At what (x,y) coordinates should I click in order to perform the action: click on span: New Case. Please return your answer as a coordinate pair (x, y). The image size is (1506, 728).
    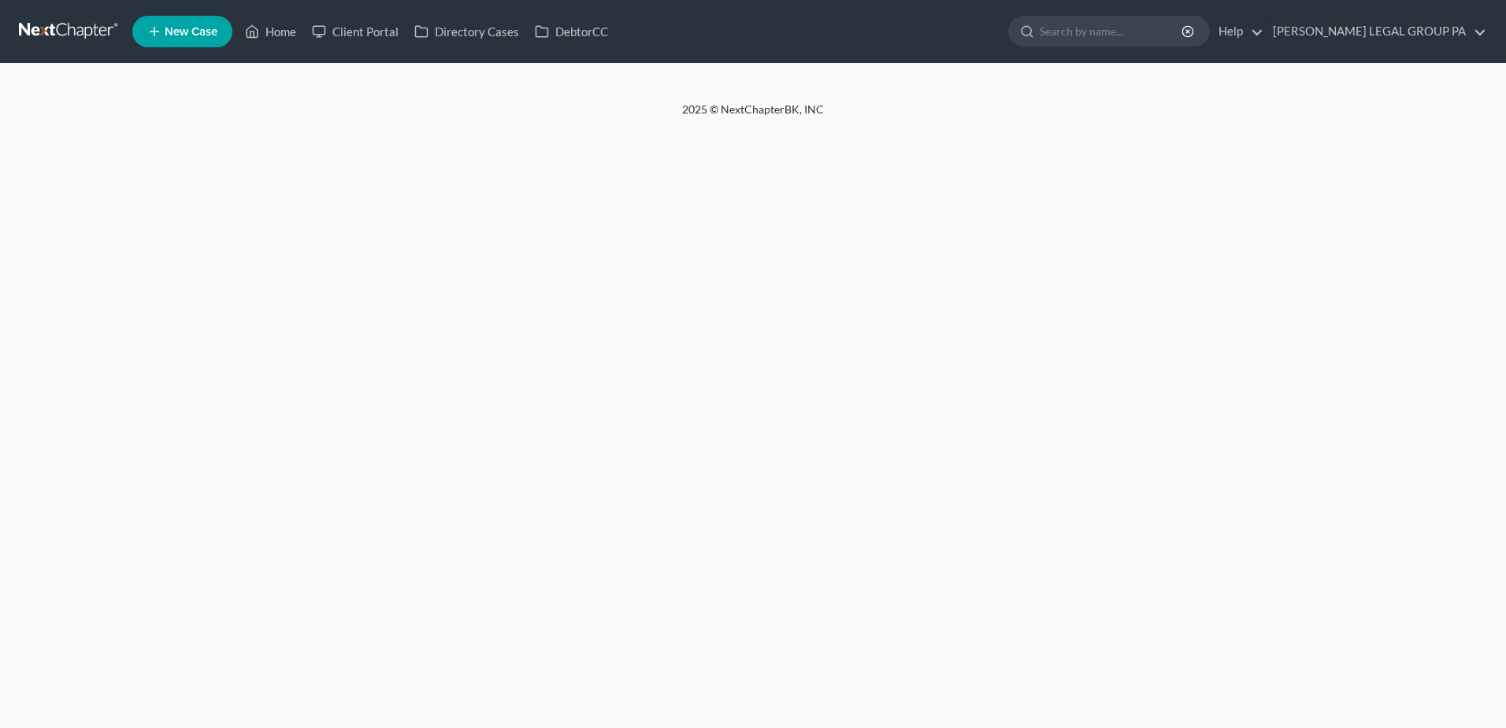
    Looking at the image, I should click on (191, 32).